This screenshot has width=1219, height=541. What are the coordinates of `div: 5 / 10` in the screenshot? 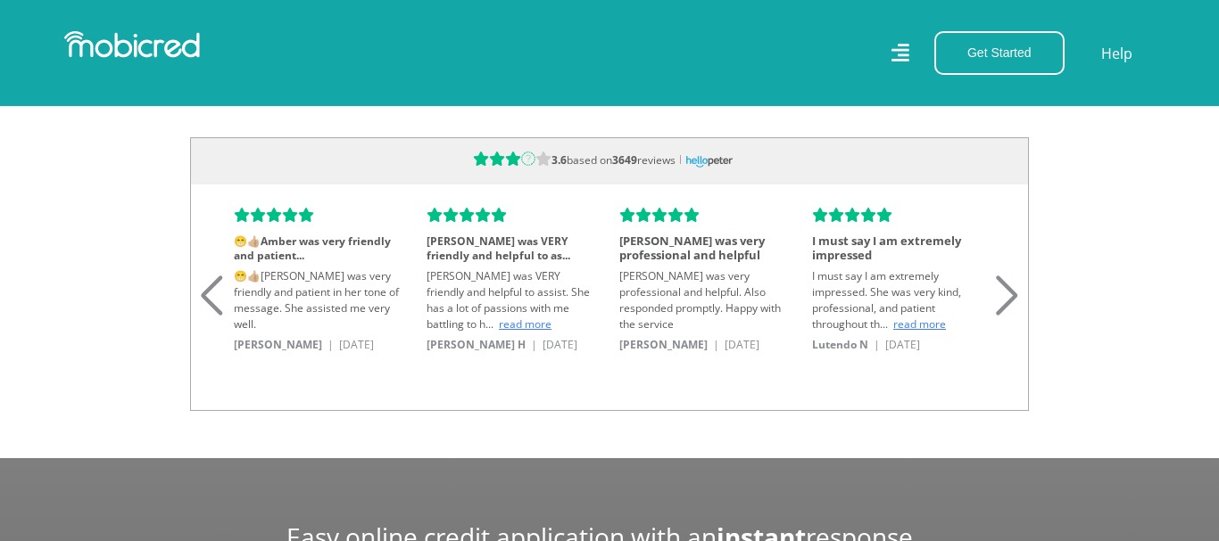 It's located at (514, 281).